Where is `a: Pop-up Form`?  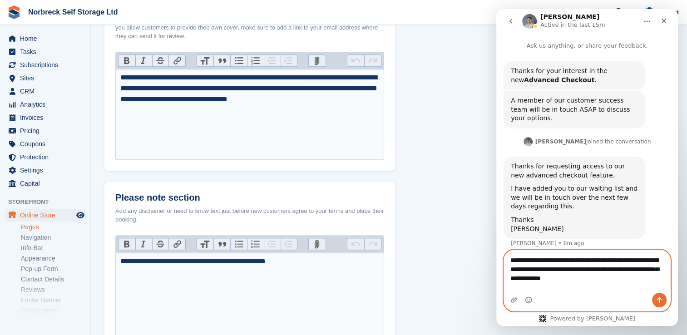 a: Pop-up Form is located at coordinates (53, 269).